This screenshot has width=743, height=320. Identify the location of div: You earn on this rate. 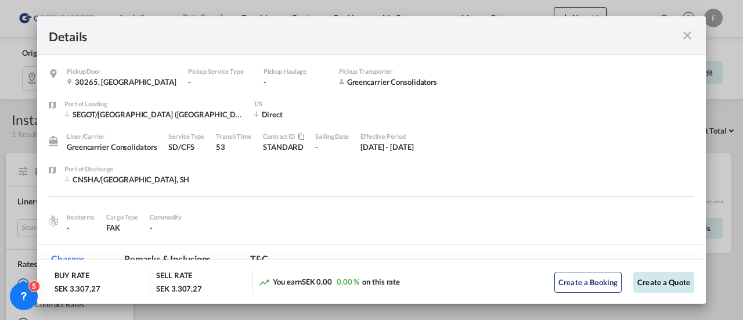
(329, 282).